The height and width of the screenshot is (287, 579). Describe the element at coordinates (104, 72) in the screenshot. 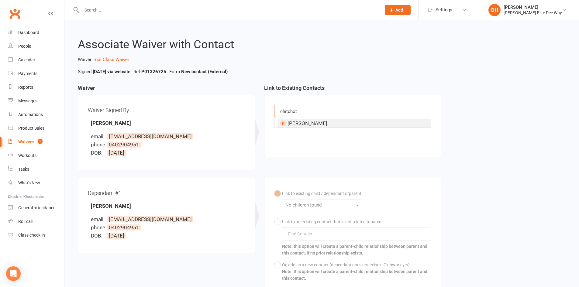

I see `li: Signed:` at that location.